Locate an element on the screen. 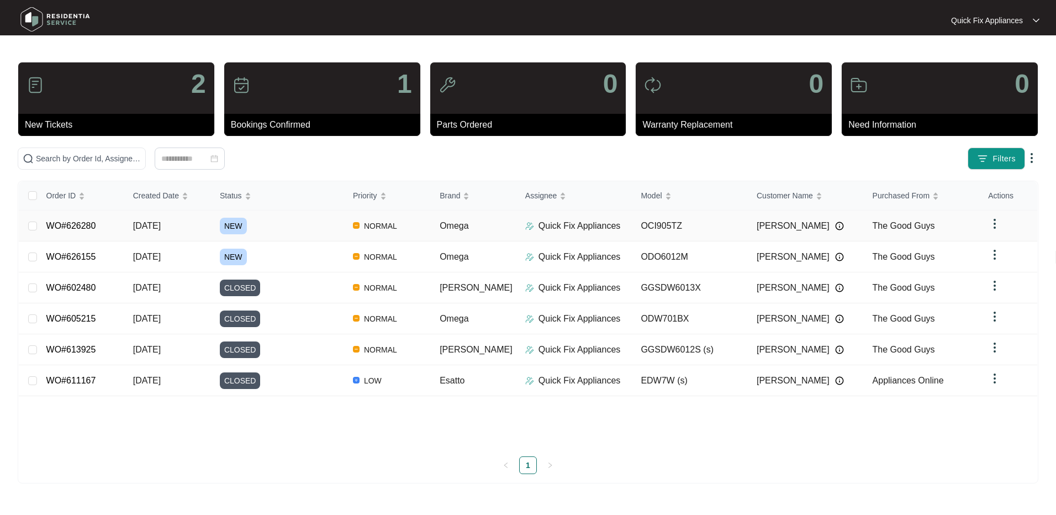  span: Status is located at coordinates (231, 196).